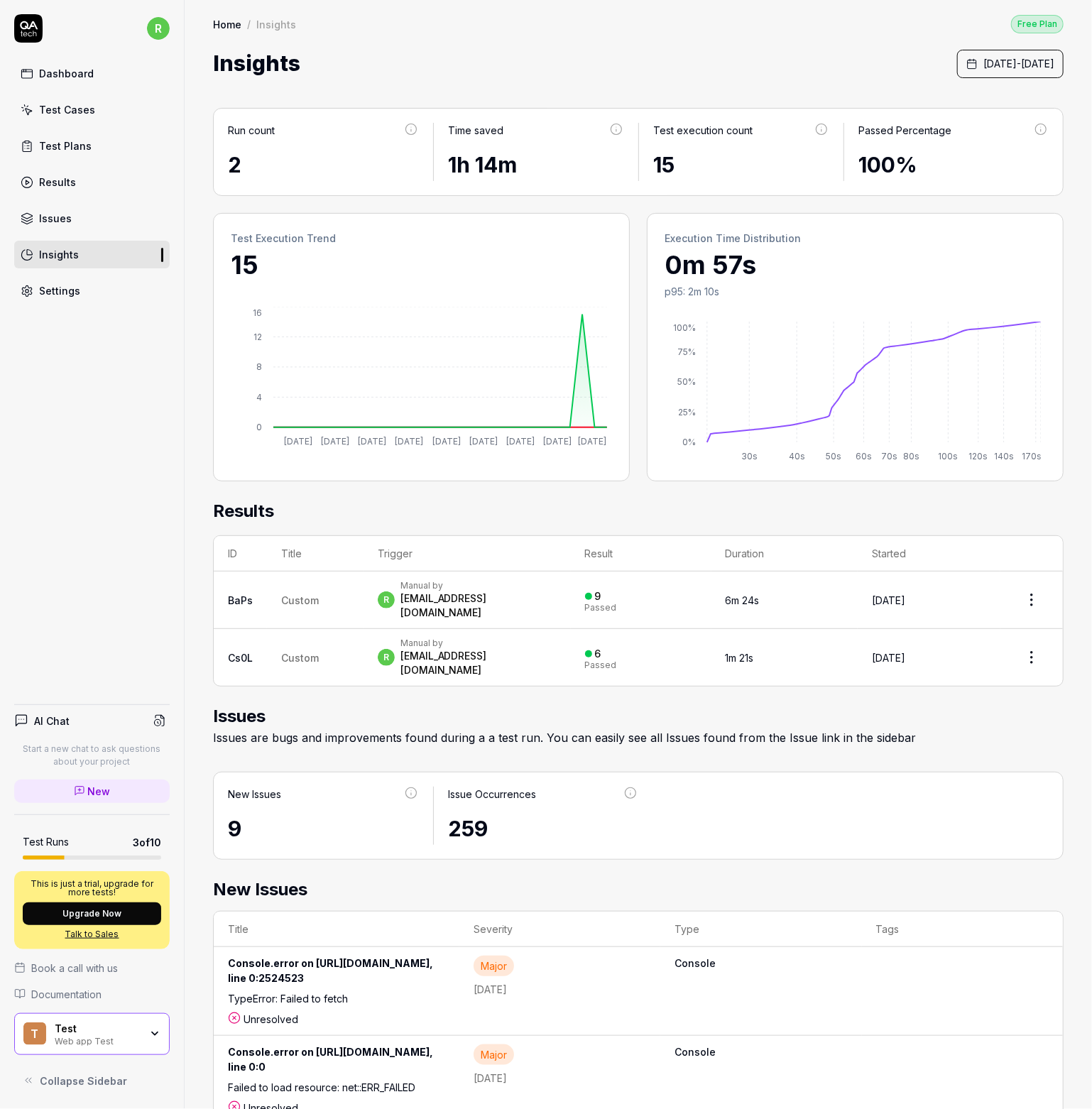 This screenshot has height=1109, width=1092. I want to click on div: Results, so click(58, 182).